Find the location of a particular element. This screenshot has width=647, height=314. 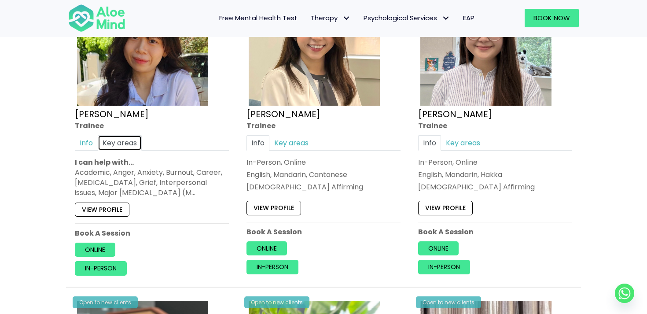

span: Free Mental Health Test is located at coordinates (258, 18).